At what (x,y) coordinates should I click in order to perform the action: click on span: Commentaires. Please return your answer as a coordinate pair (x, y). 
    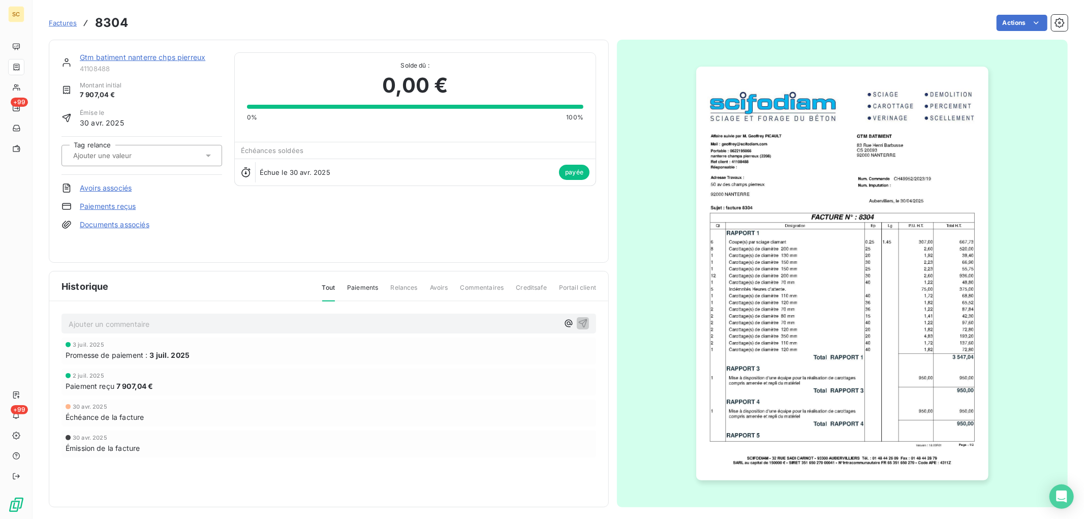
    Looking at the image, I should click on (482, 292).